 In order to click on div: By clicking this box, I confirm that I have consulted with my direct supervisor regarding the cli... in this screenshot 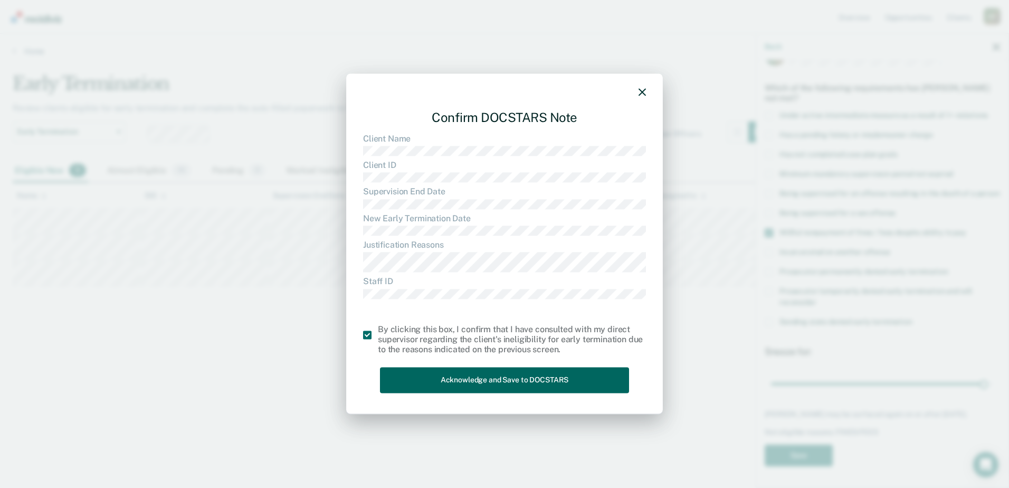, I will do `click(512, 339)`.